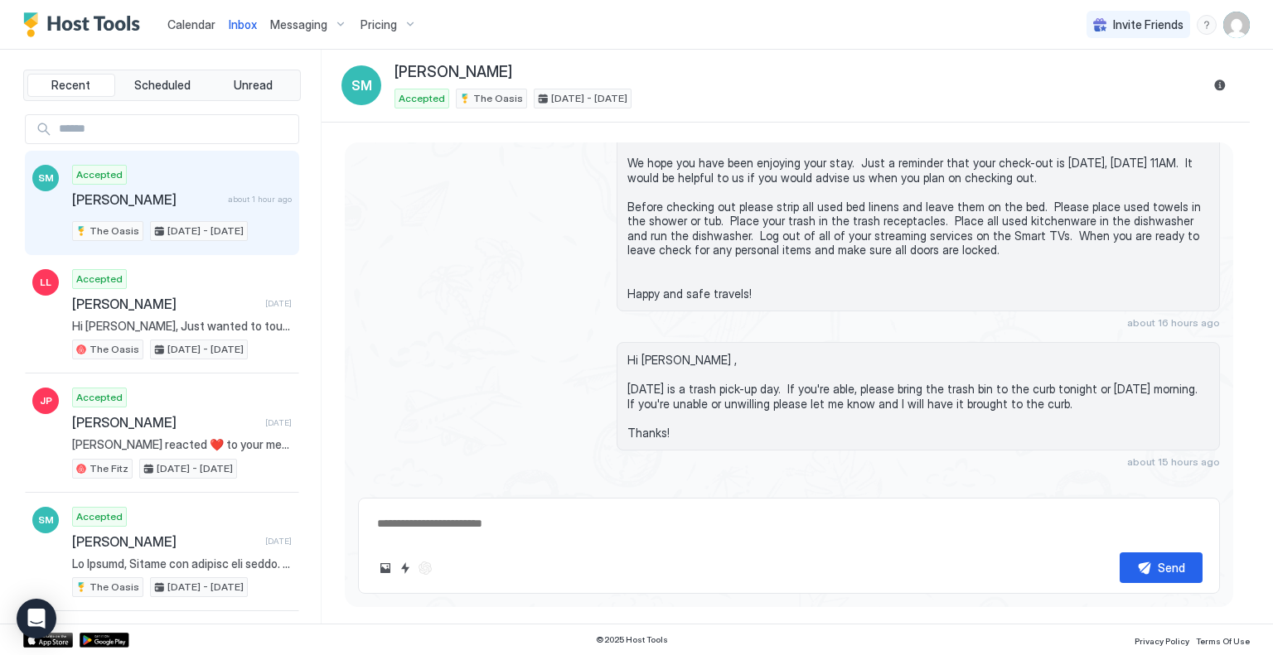 This screenshot has height=655, width=1273. Describe the element at coordinates (1173, 462) in the screenshot. I see `span: about 15 hours ago` at that location.